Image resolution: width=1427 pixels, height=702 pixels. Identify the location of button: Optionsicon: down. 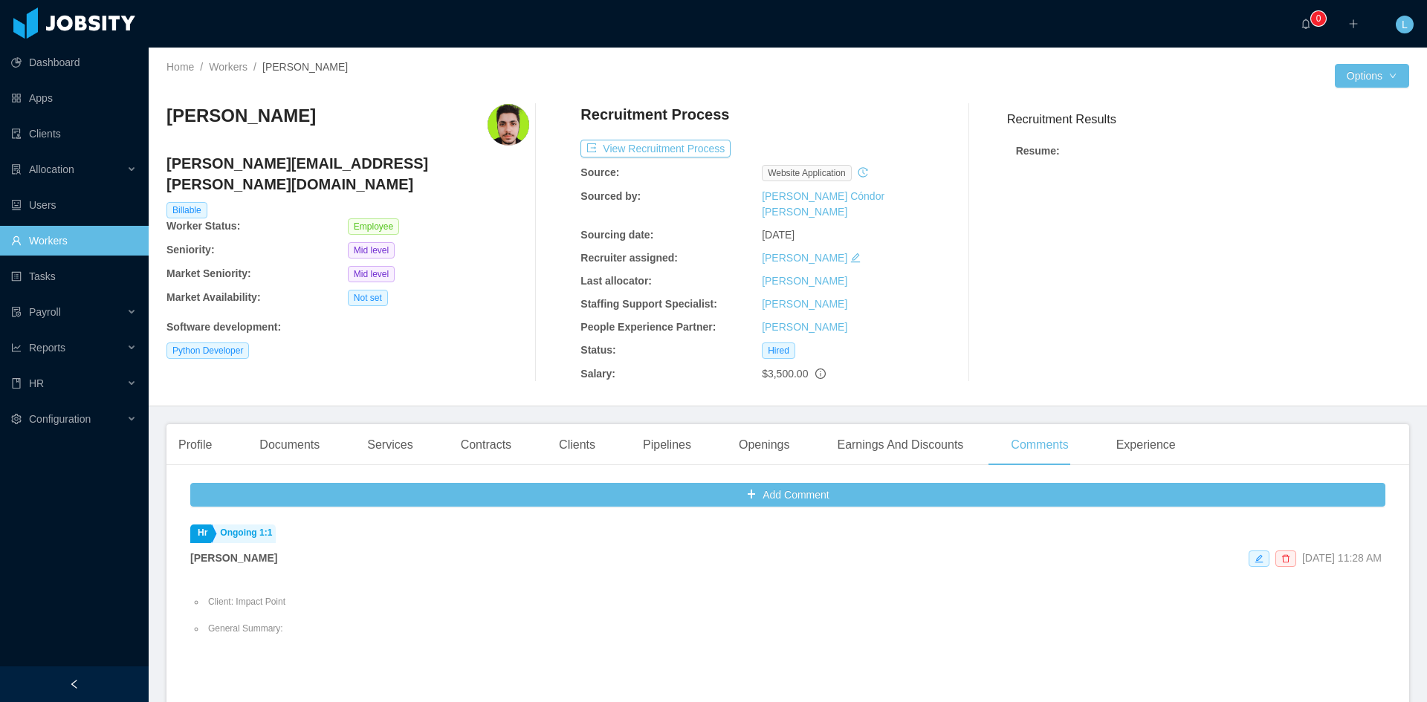
(1372, 76).